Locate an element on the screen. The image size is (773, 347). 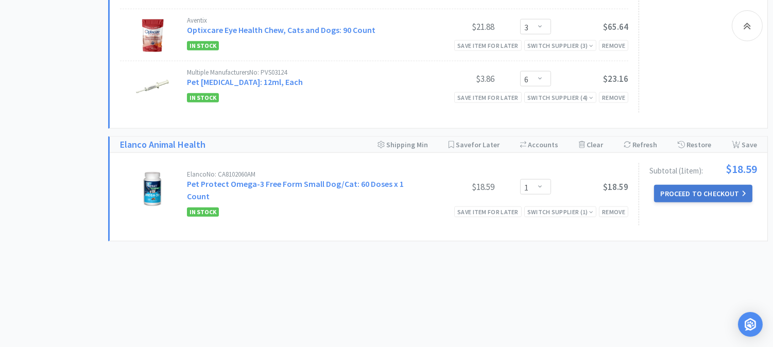
a: Pet Protect Omega-3 Free Form Small Dog/Cat: 60 Doses x 1 Count is located at coordinates (295, 190).